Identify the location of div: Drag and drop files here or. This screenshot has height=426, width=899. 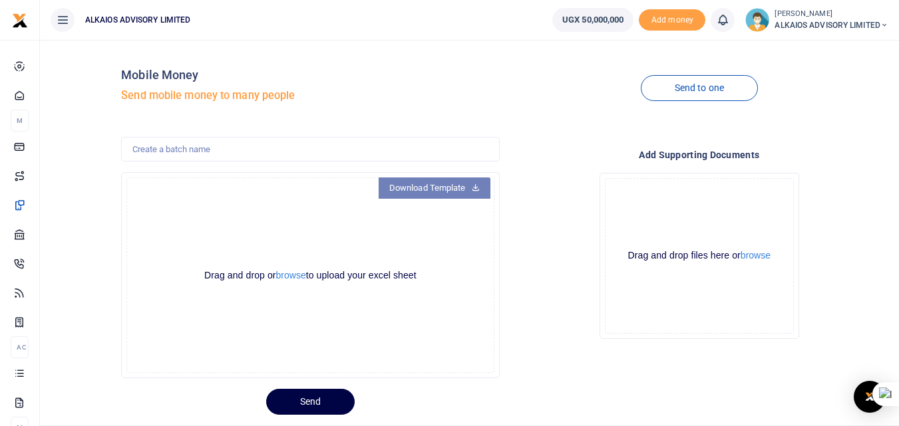
(699, 255).